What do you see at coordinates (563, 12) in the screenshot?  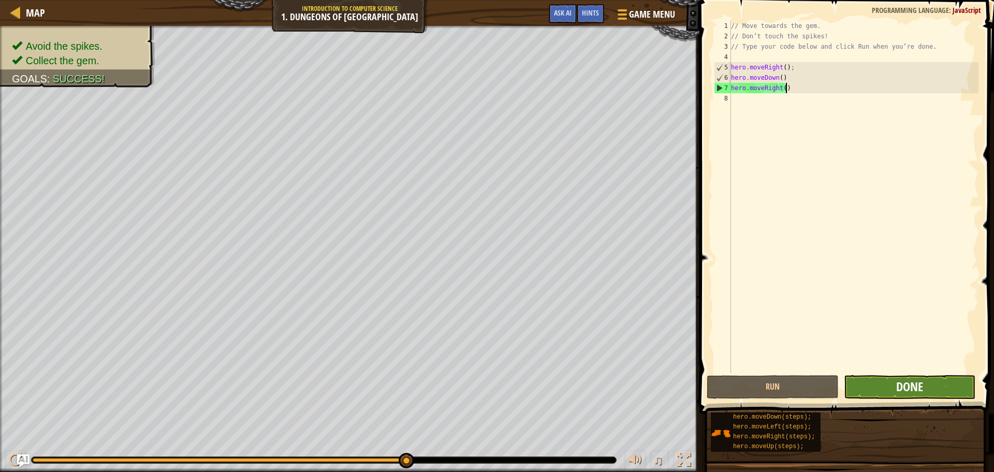 I see `span: Ask AI` at bounding box center [563, 12].